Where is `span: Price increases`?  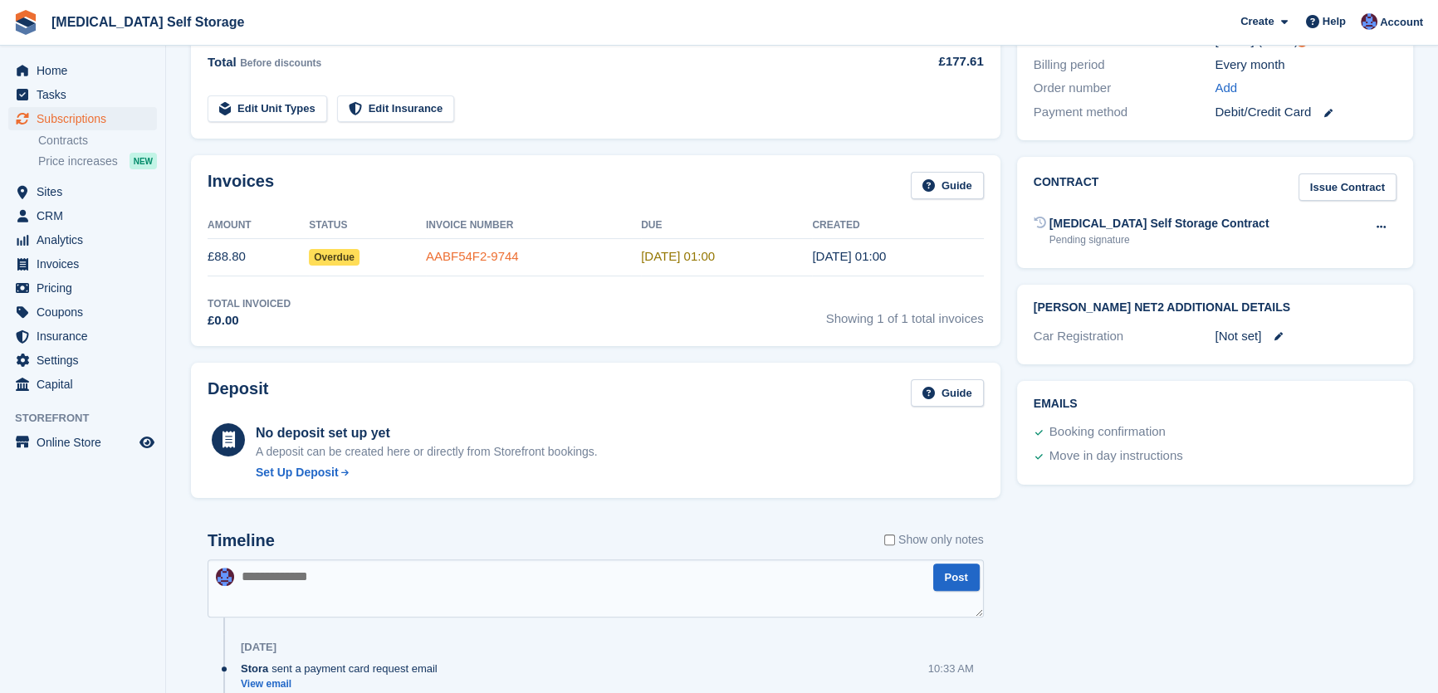
span: Price increases is located at coordinates (78, 161).